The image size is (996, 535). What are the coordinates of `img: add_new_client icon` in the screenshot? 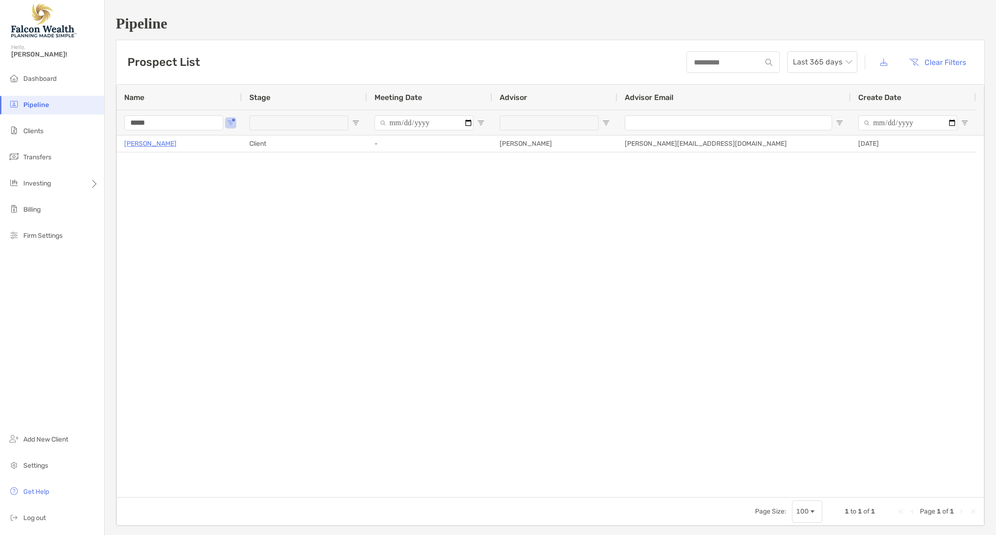 It's located at (14, 439).